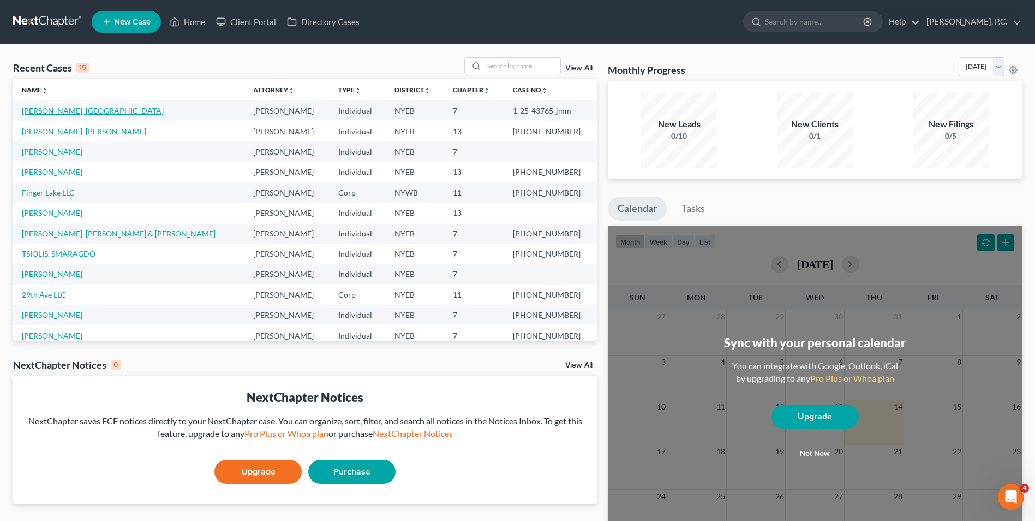 The height and width of the screenshot is (521, 1035). I want to click on a: Nameunfold_more, so click(35, 90).